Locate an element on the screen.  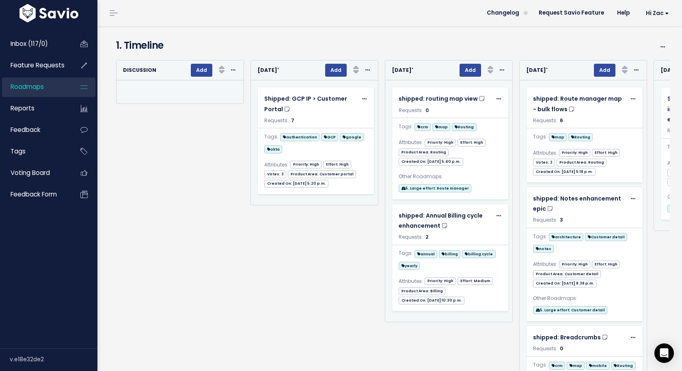
span: 2 is located at coordinates (426, 237).